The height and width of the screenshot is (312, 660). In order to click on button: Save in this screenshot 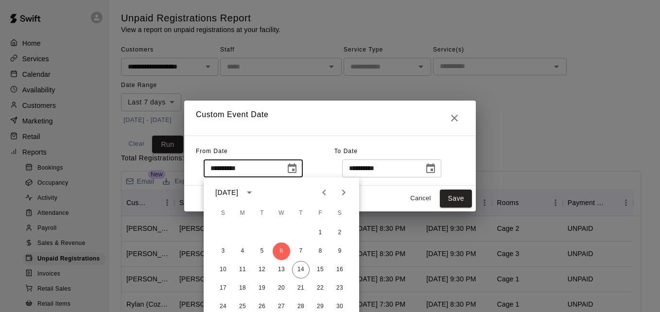, I will do `click(456, 198)`.